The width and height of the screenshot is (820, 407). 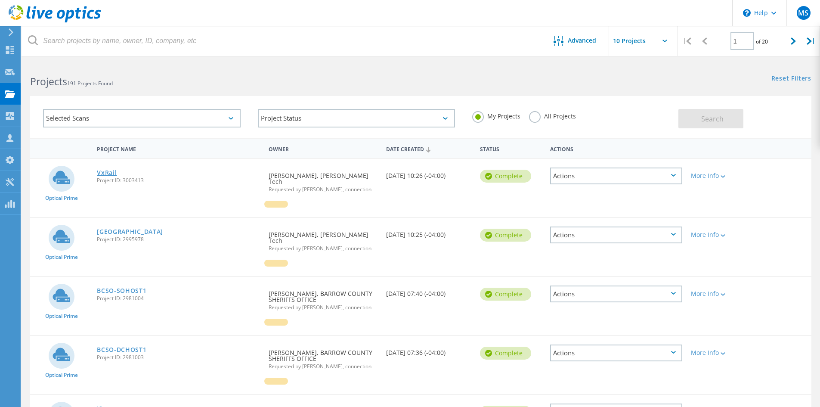 What do you see at coordinates (121, 290) in the screenshot?
I see `a: BCSO-SOHOST1` at bounding box center [121, 290].